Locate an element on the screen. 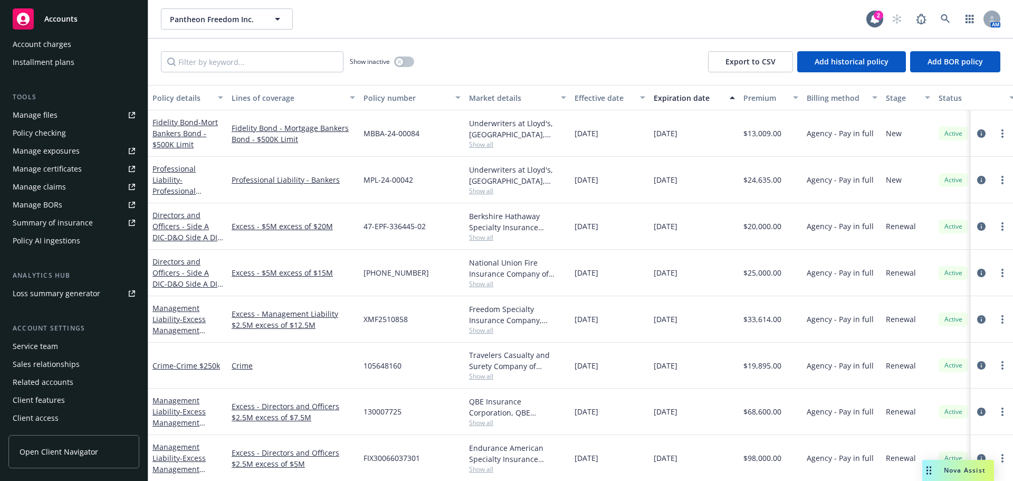  button: Expiration date is located at coordinates (694, 98).